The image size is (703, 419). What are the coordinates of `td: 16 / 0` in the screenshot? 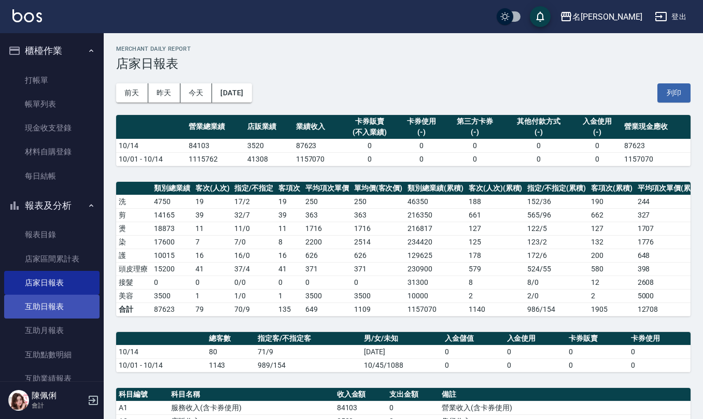 It's located at (253, 255).